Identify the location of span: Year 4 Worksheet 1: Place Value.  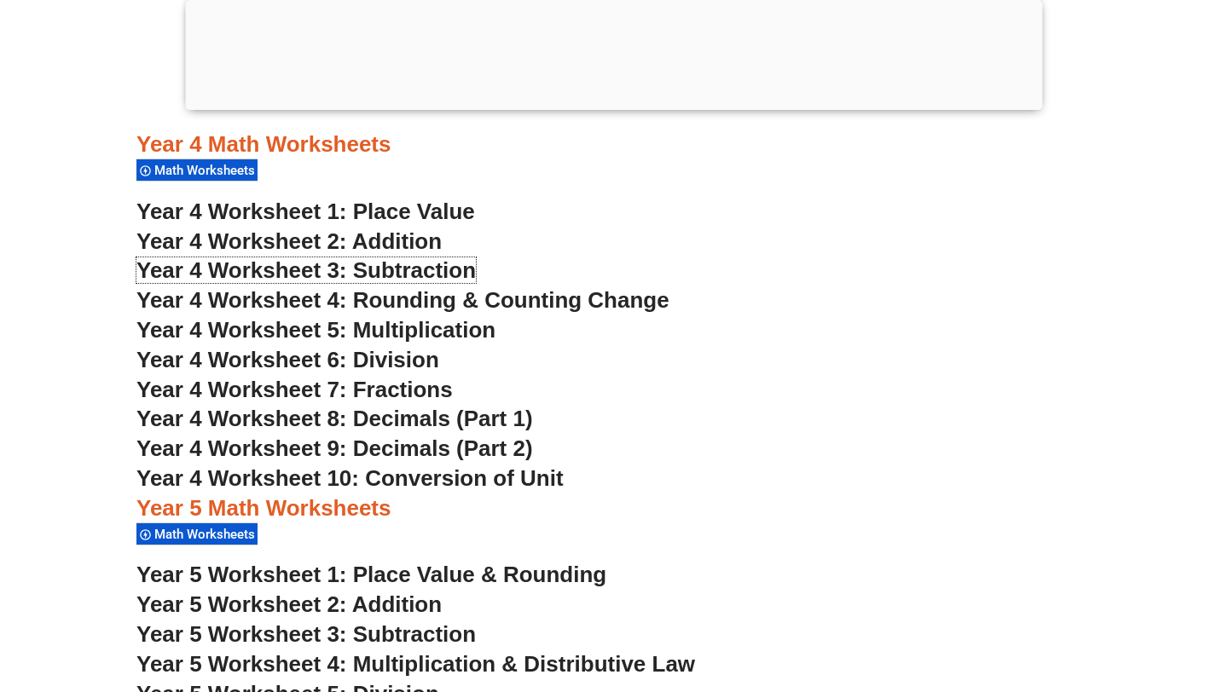
(305, 211).